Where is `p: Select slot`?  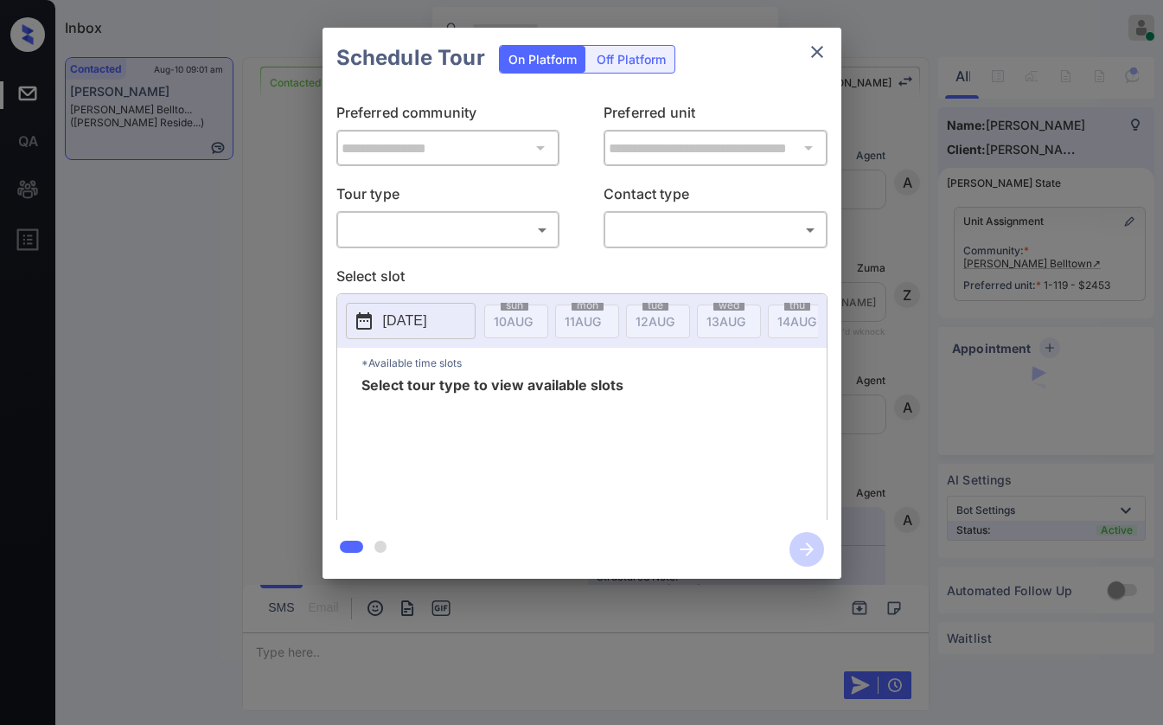
p: Select slot is located at coordinates (582, 279).